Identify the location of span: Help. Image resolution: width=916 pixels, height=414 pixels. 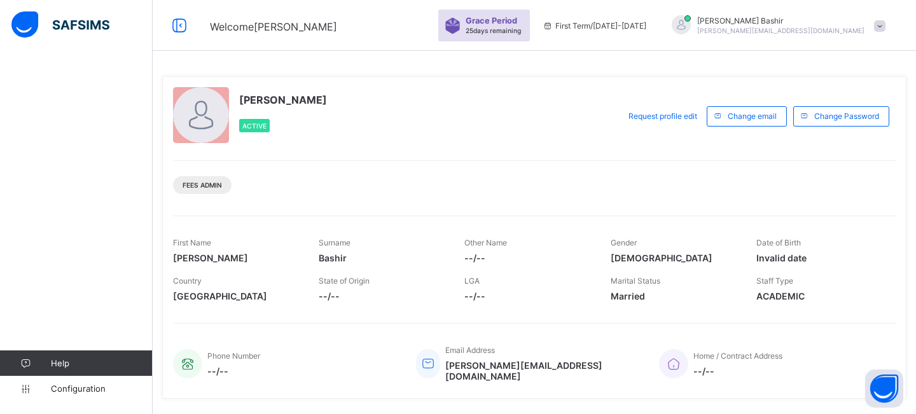
(101, 363).